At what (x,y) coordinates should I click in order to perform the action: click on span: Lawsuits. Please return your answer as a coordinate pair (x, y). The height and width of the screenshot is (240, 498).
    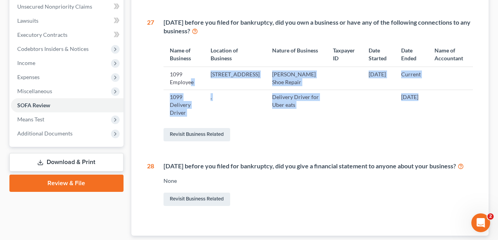
    Looking at the image, I should click on (28, 20).